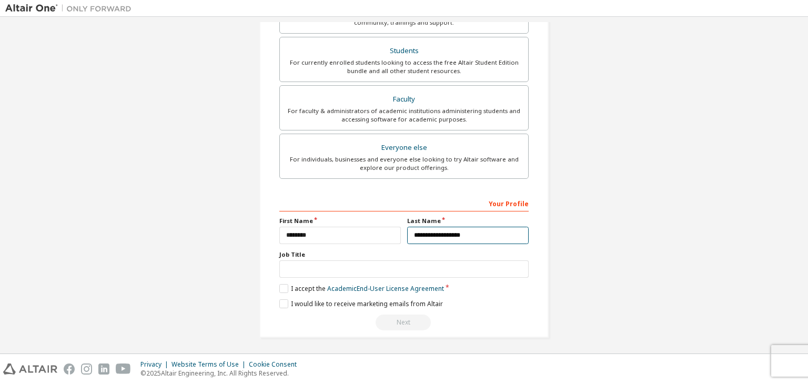 The height and width of the screenshot is (384, 808). What do you see at coordinates (71, 8) in the screenshot?
I see `img: Altair One` at bounding box center [71, 8].